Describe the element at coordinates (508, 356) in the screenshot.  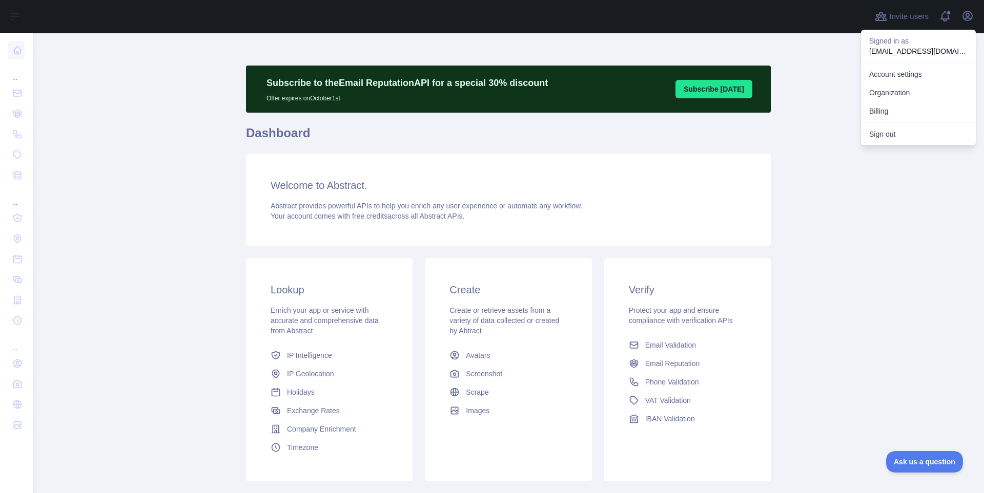
I see `a: Avatars` at that location.